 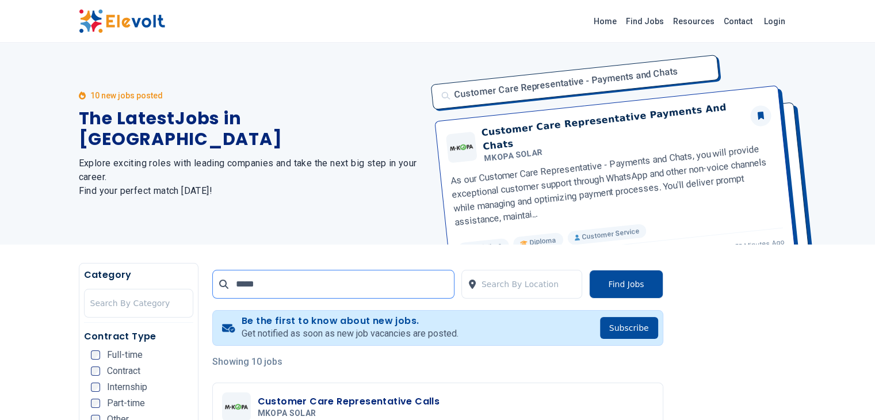 I want to click on h5: Category, so click(x=139, y=275).